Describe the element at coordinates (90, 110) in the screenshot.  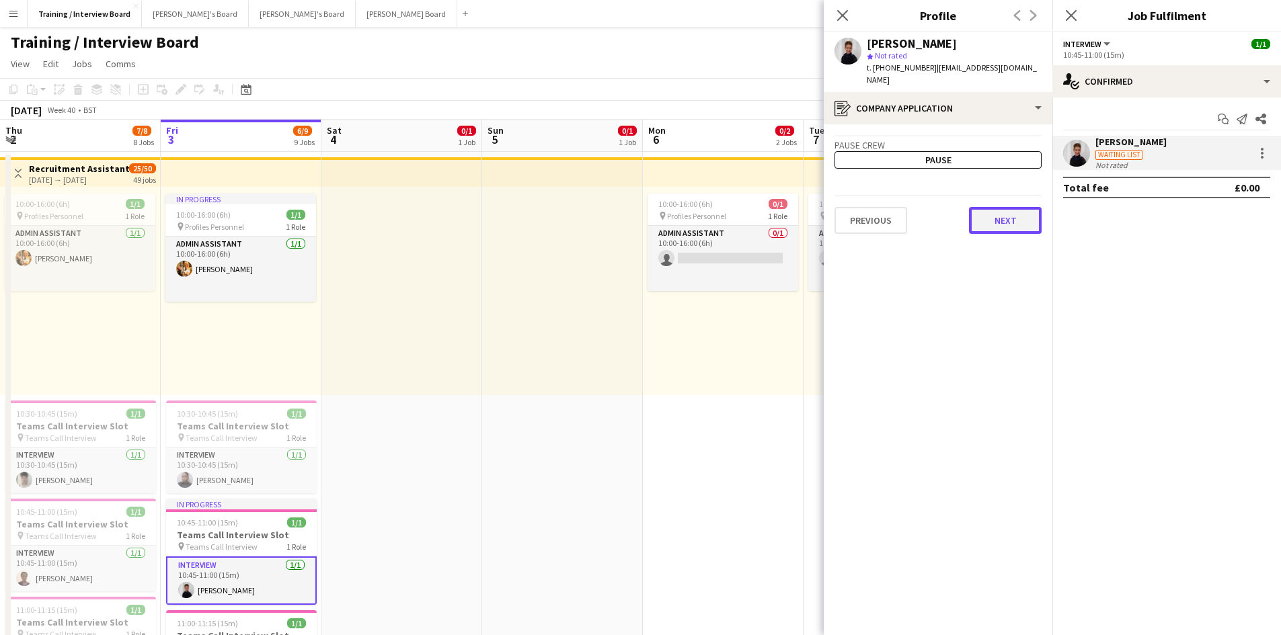
I see `div: BST` at that location.